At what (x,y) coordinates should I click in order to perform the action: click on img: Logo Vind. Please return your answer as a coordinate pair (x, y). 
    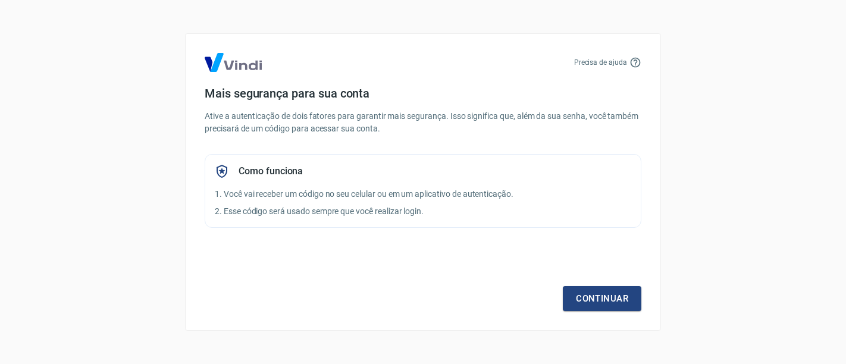
    Looking at the image, I should click on (233, 62).